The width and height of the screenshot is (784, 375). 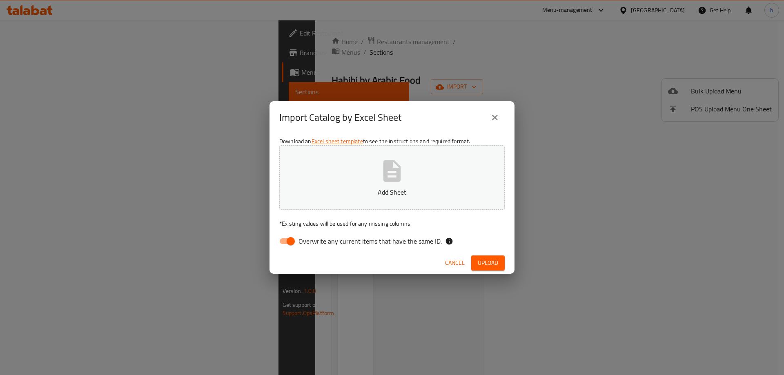 I want to click on span: Overwrite any current items that have the same ID., so click(x=370, y=241).